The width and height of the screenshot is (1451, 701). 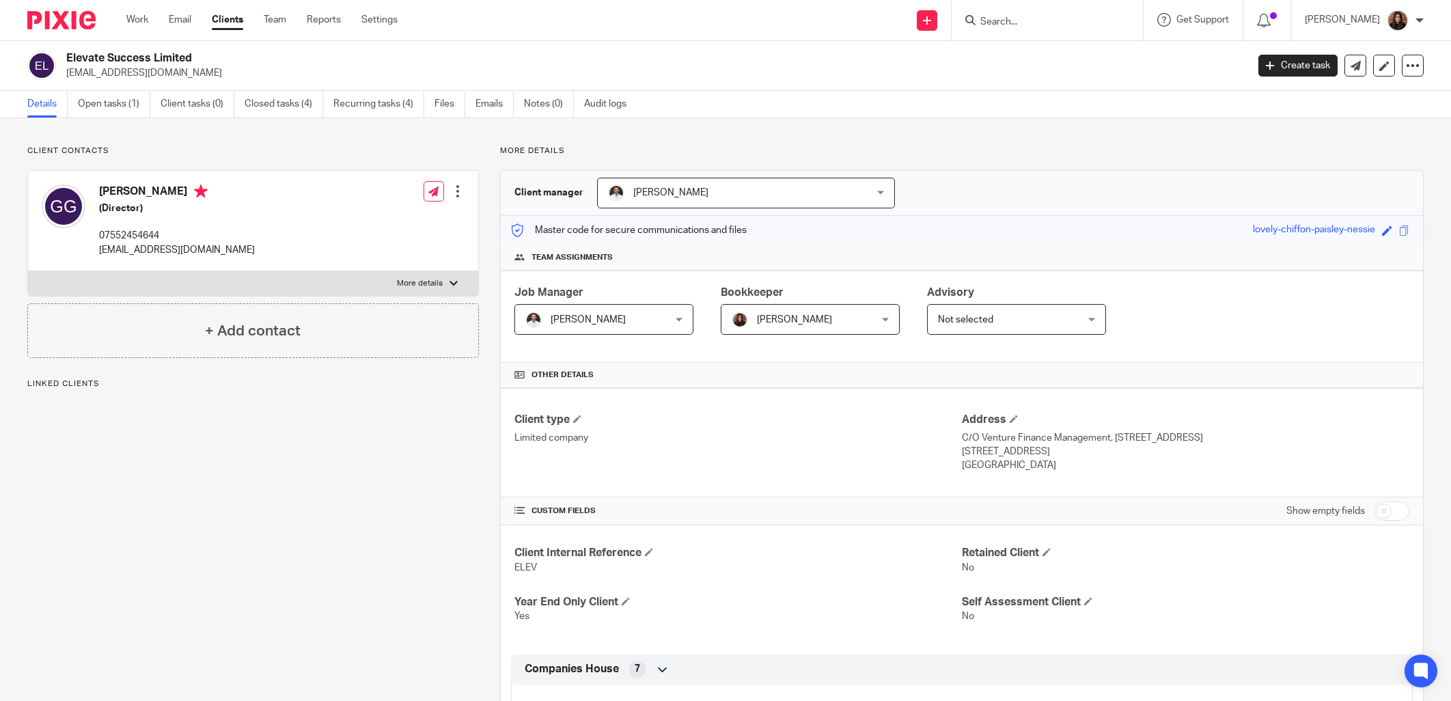 I want to click on a: Closed tasks (4), so click(x=283, y=104).